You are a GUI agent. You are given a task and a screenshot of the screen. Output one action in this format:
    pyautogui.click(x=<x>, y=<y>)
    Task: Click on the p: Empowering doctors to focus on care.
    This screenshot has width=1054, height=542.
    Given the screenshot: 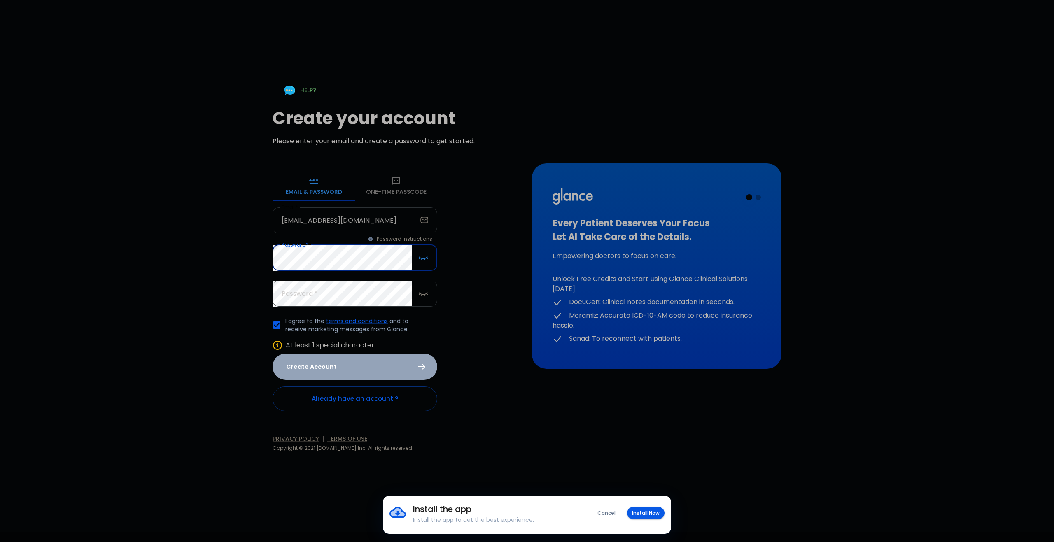 What is the action you would take?
    pyautogui.click(x=657, y=256)
    